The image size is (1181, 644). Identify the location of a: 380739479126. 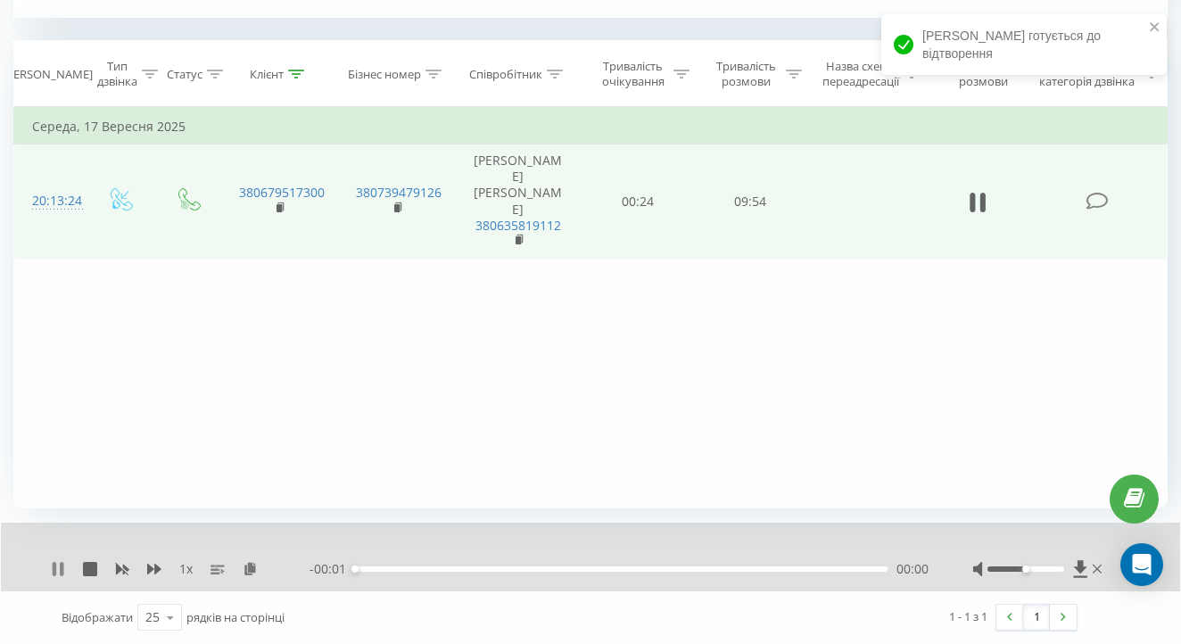
(399, 192).